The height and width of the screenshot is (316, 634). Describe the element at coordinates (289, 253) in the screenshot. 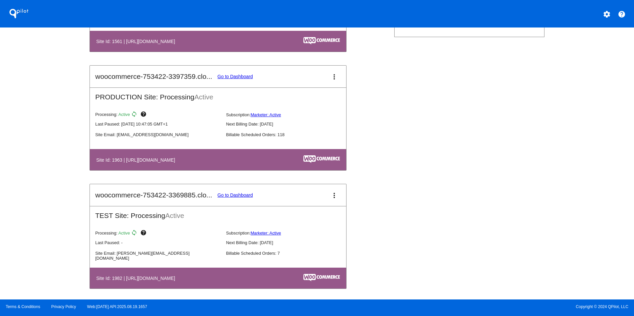

I see `p: Billable Scheduled Orders: 7` at that location.